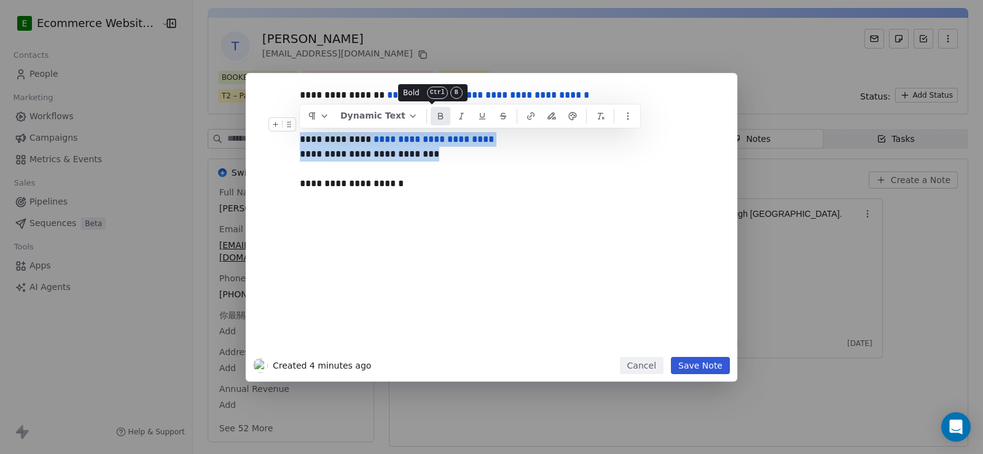 This screenshot has height=454, width=983. I want to click on kbd: B, so click(456, 93).